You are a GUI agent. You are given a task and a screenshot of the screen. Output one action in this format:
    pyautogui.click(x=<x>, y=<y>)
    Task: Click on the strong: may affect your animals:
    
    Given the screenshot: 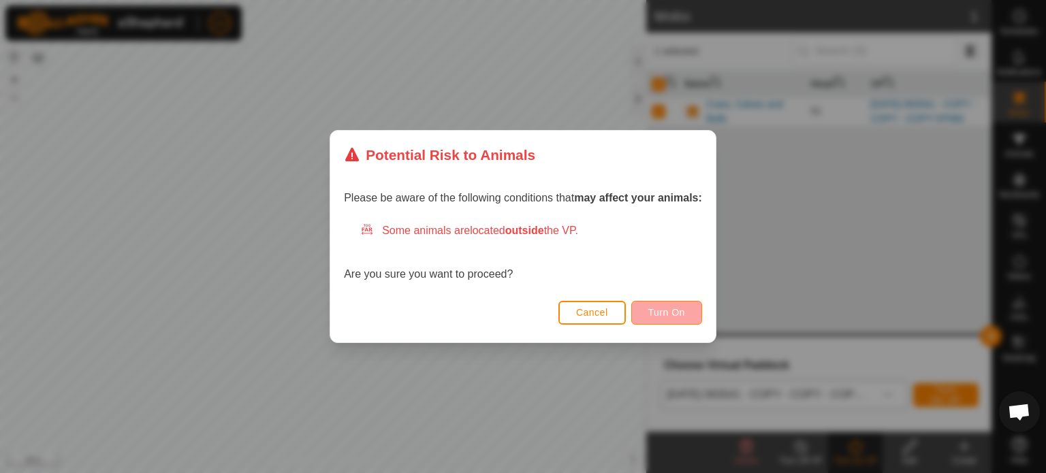 What is the action you would take?
    pyautogui.click(x=638, y=197)
    